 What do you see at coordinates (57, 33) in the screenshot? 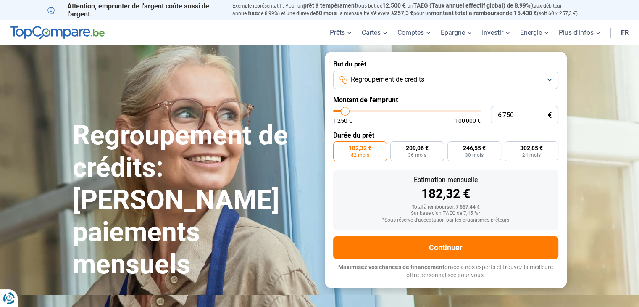
I see `img: TopCompare` at bounding box center [57, 33].